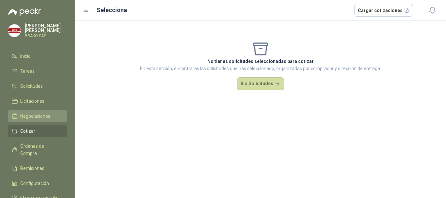 The height and width of the screenshot is (198, 446). Describe the element at coordinates (261, 61) in the screenshot. I see `p: No tienes solicitudes seleccionadas para cotizar` at that location.